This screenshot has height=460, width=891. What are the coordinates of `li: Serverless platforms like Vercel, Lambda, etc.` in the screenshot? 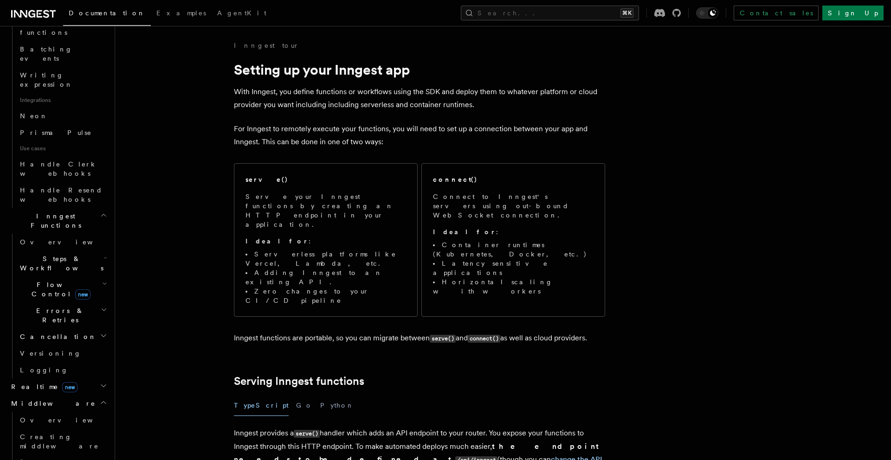 It's located at (326, 259).